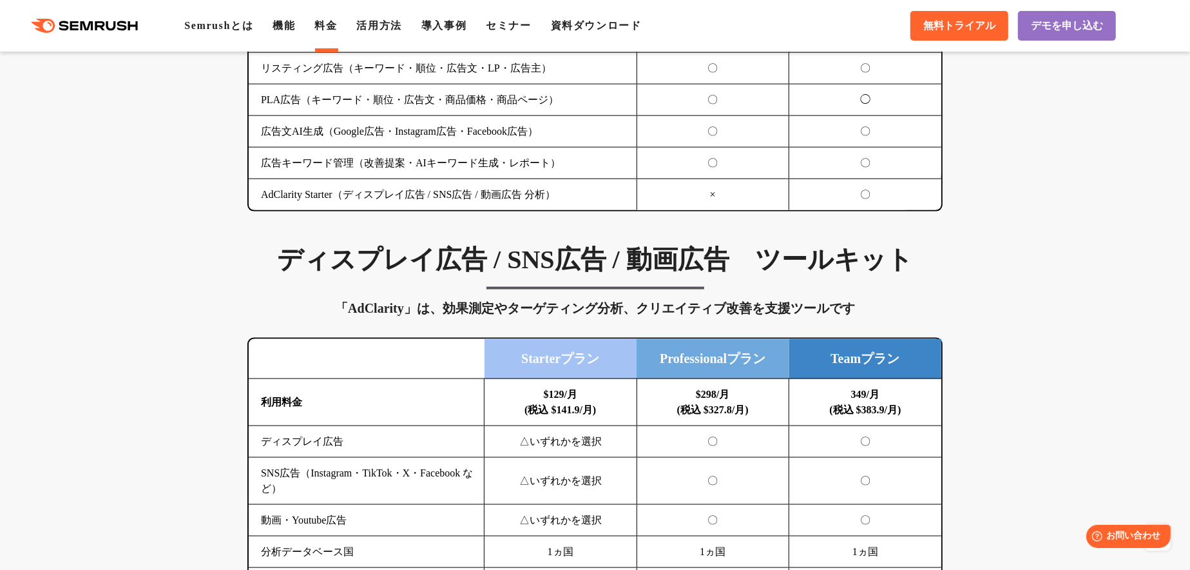 The width and height of the screenshot is (1190, 570). Describe the element at coordinates (1067, 26) in the screenshot. I see `a: デモを申し込む` at that location.